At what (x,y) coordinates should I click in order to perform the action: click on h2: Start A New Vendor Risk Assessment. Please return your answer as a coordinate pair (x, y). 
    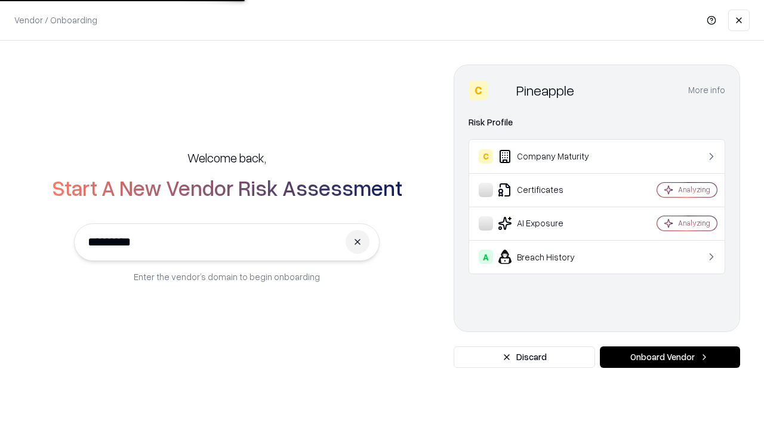
    Looking at the image, I should click on (227, 187).